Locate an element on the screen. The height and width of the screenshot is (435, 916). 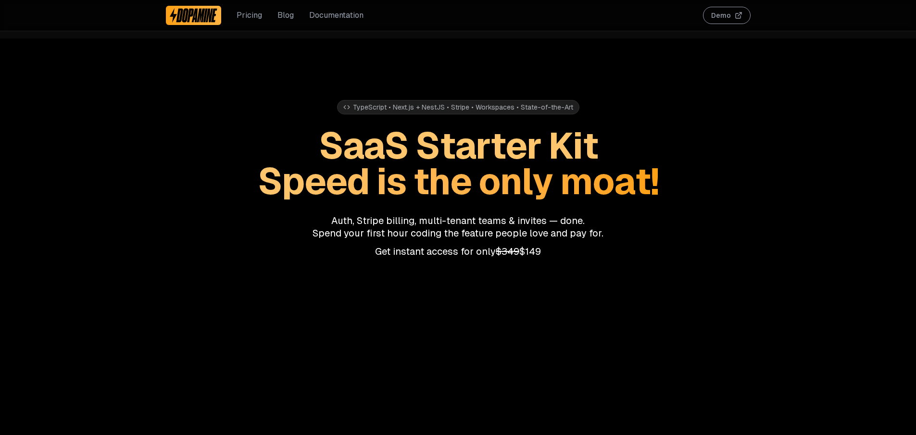
a: Documentation is located at coordinates (336, 15).